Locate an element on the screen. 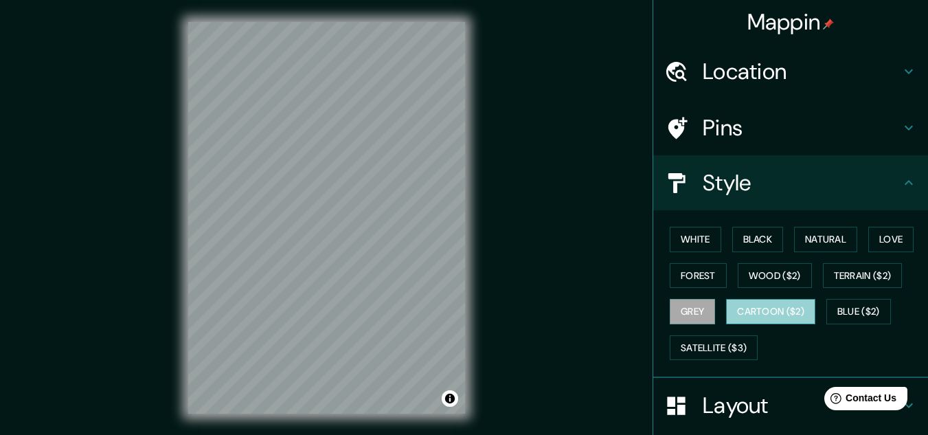 Image resolution: width=928 pixels, height=435 pixels. h4: Layout is located at coordinates (802, 405).